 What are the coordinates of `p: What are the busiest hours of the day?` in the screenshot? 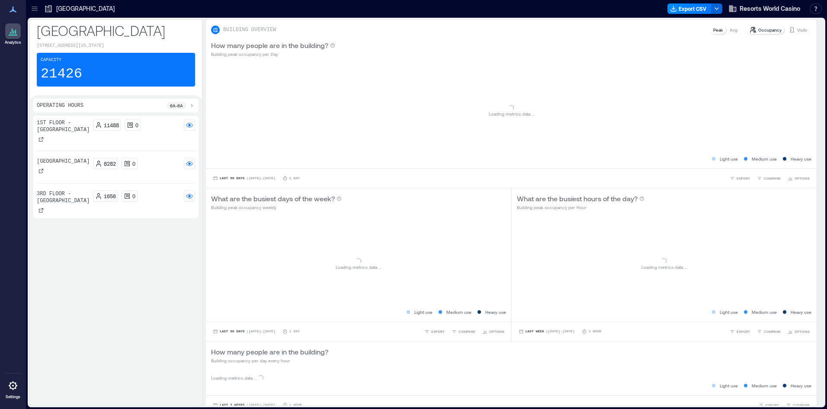 It's located at (577, 199).